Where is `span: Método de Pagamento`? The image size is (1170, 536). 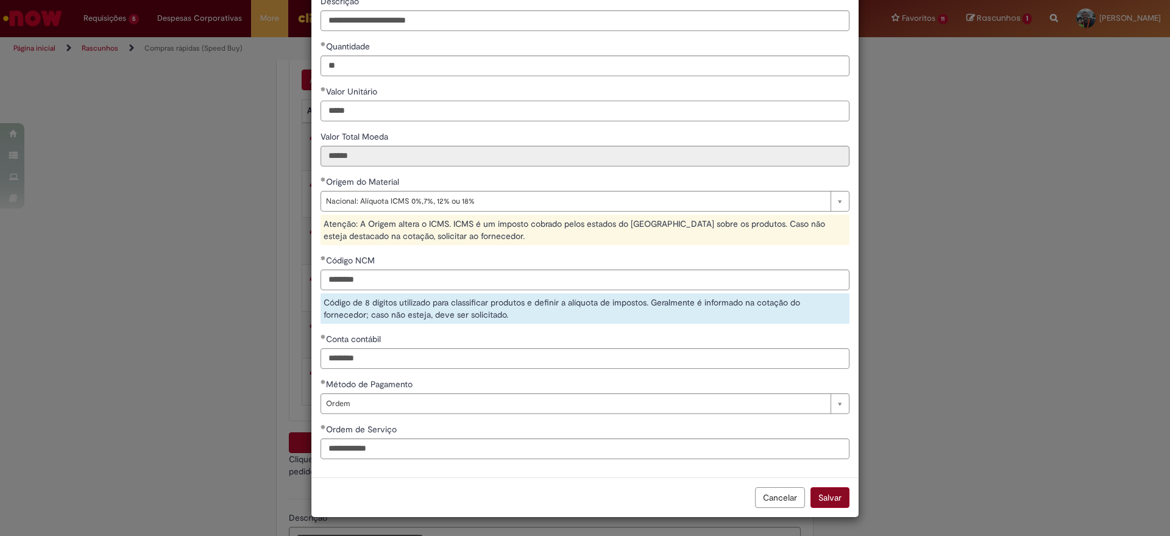 span: Método de Pagamento is located at coordinates (371, 384).